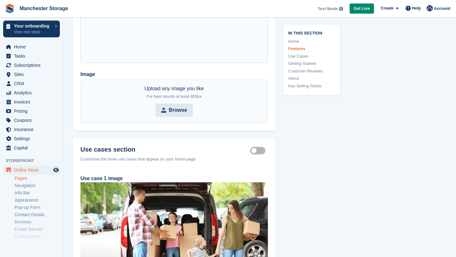  What do you see at coordinates (174, 92) in the screenshot?
I see `div: Upload any image you like` at bounding box center [174, 92].